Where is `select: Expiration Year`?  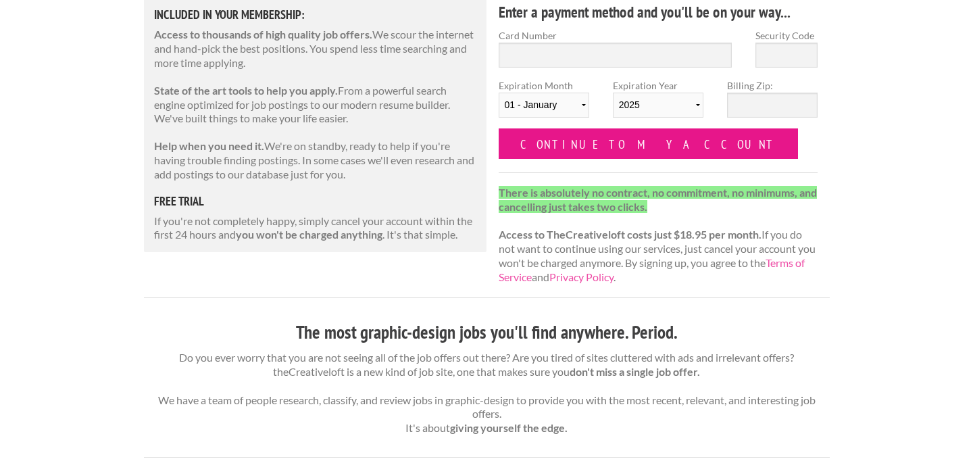 select: Expiration Year is located at coordinates (658, 105).